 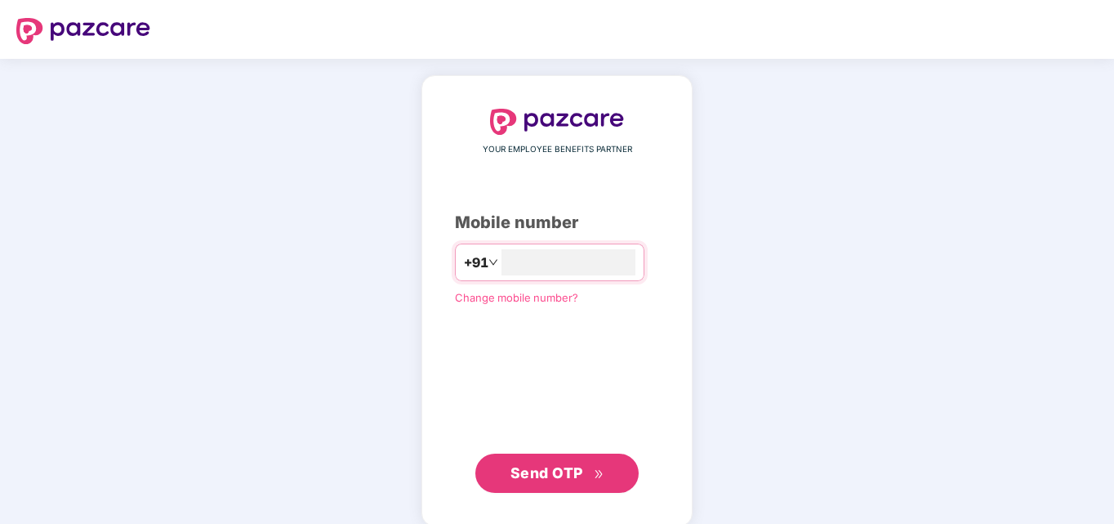 I want to click on span: double-right, so click(x=599, y=474).